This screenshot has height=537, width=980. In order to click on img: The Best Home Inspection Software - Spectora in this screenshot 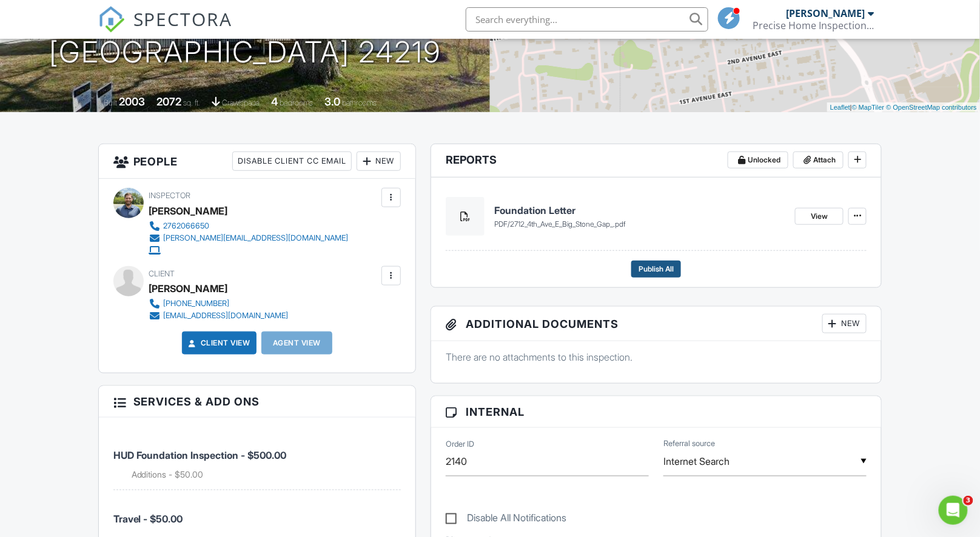, I will do `click(112, 19)`.